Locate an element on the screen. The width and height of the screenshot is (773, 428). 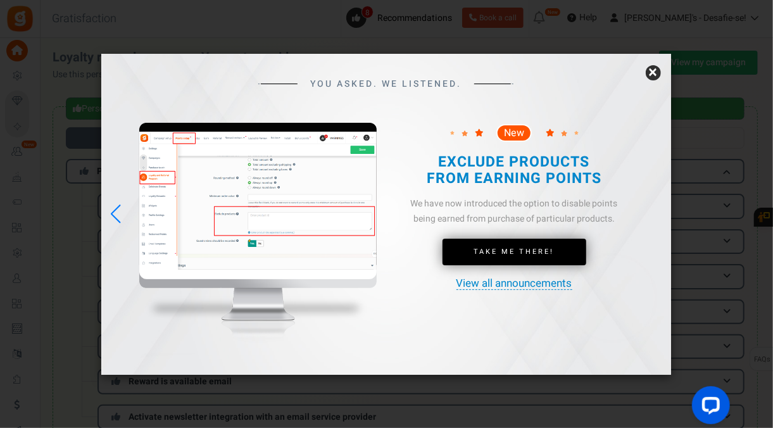
a: View all announcements is located at coordinates (514, 284).